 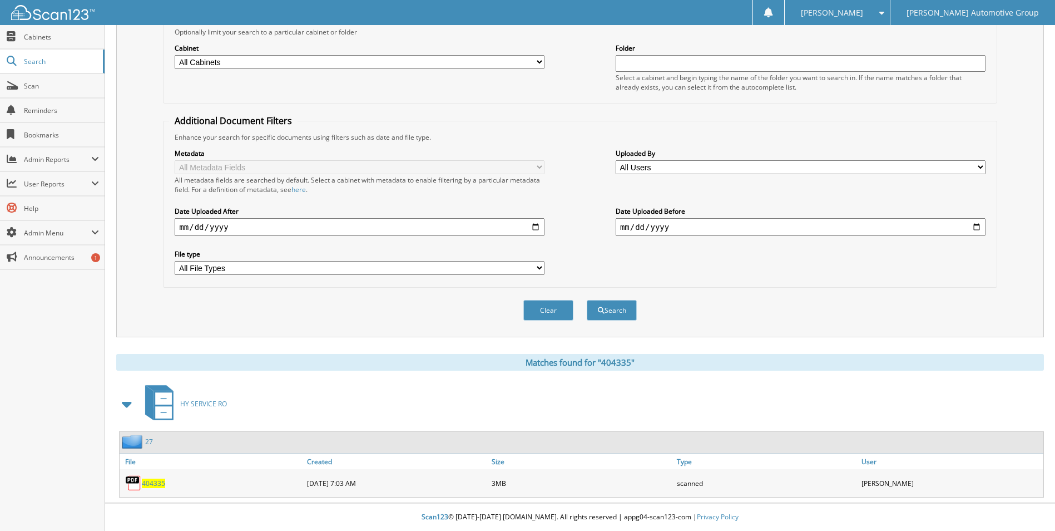 What do you see at coordinates (134, 483) in the screenshot?
I see `img: PDF.png` at bounding box center [134, 483].